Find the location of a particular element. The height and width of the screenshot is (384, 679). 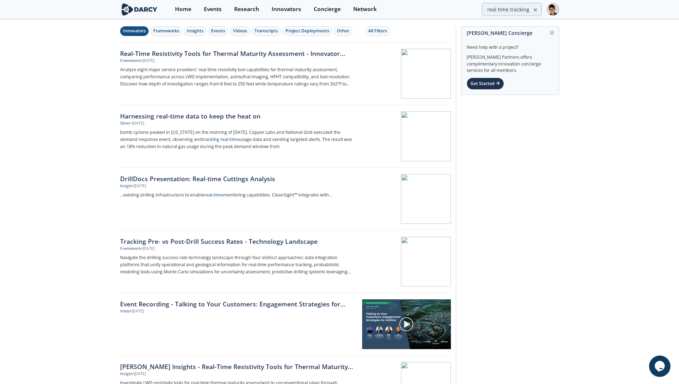

div: Transcripts is located at coordinates (266, 31).